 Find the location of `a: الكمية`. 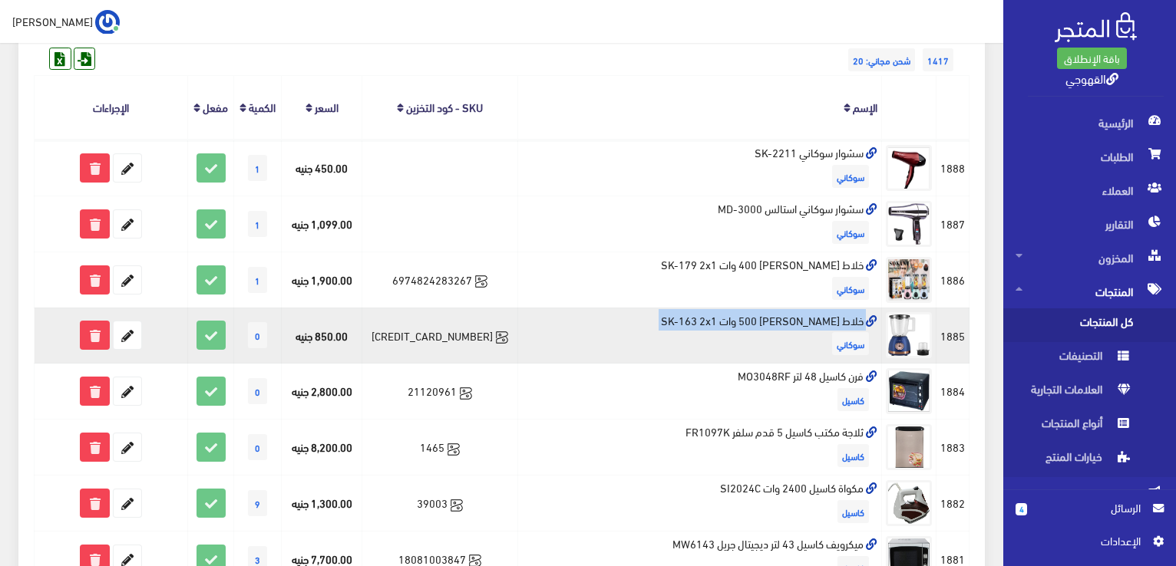

a: الكمية is located at coordinates (262, 107).